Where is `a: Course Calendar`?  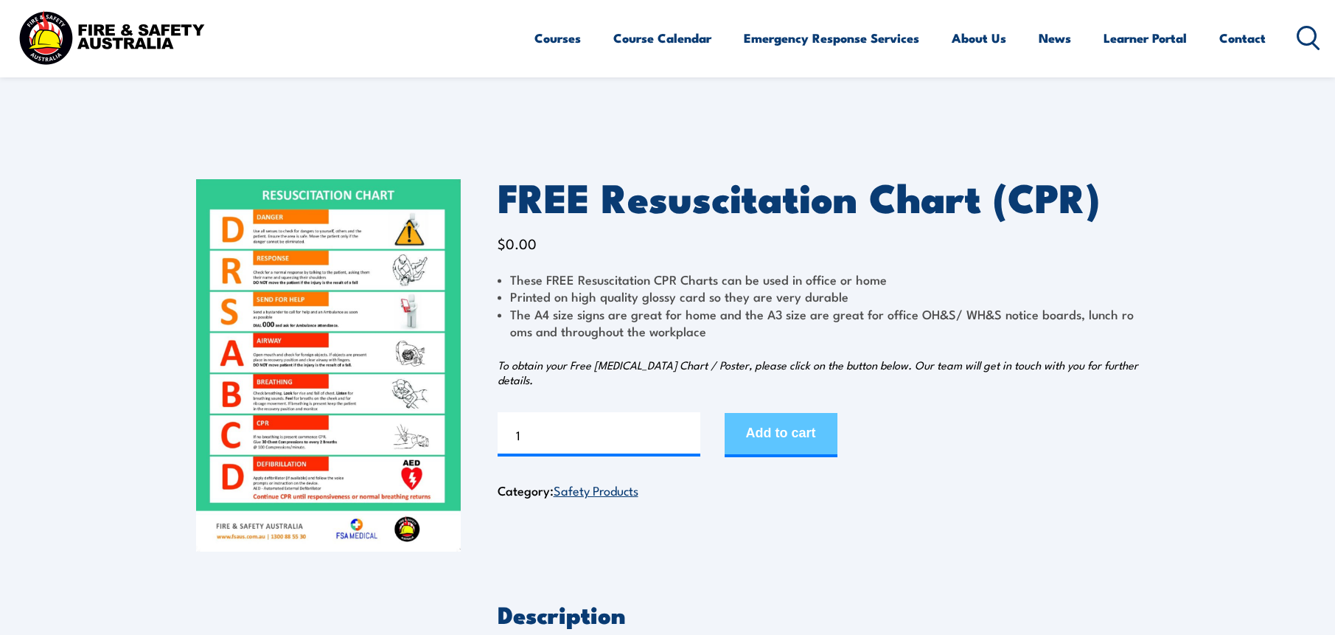
a: Course Calendar is located at coordinates (662, 38).